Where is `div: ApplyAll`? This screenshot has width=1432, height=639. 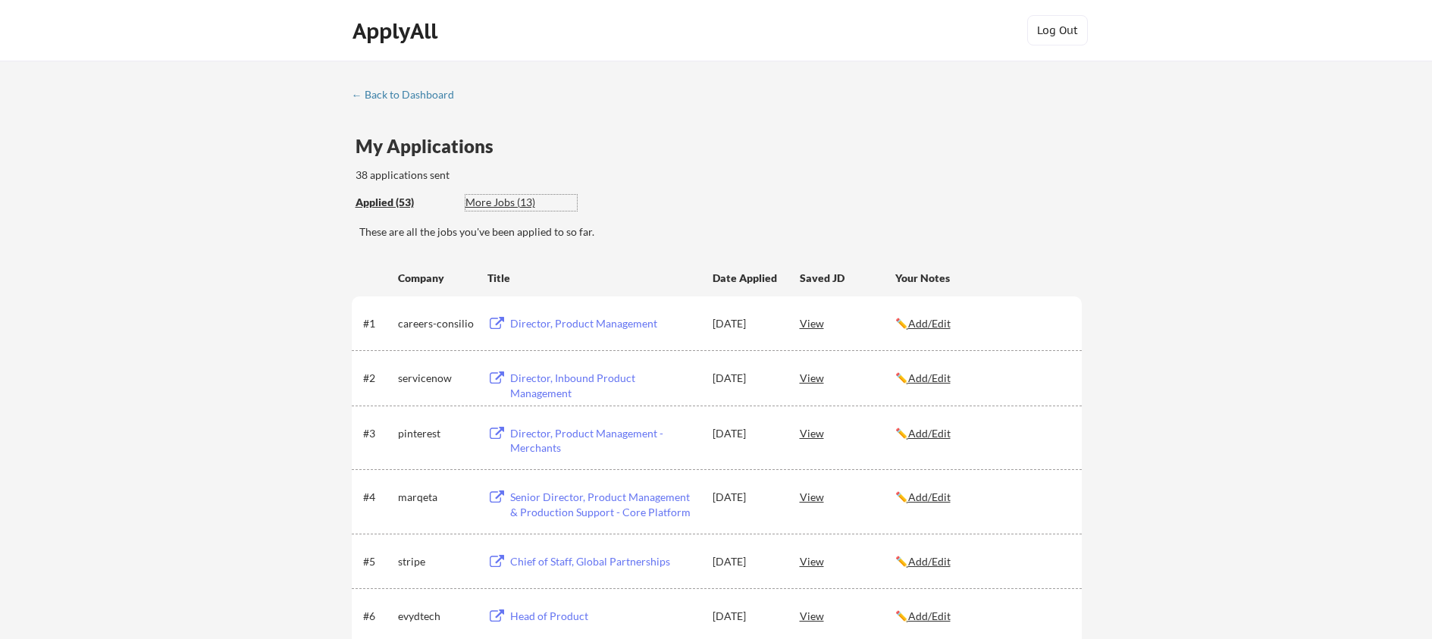
div: ApplyAll is located at coordinates (397, 31).